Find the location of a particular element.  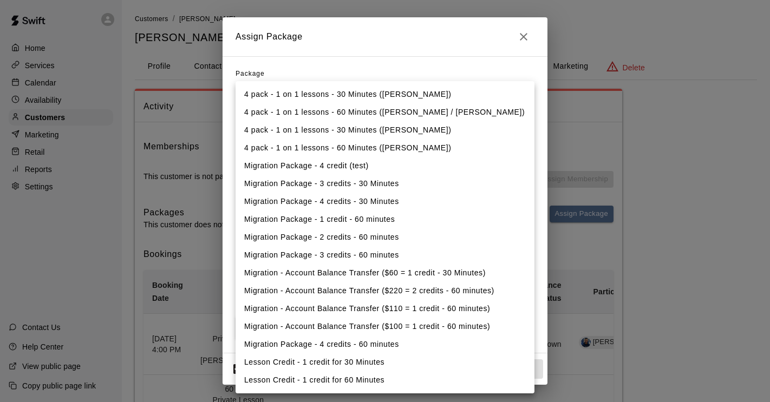

li: Migration - Account Balance Transfer ($100 = 1 credit - 60 minutes) is located at coordinates (385, 327).